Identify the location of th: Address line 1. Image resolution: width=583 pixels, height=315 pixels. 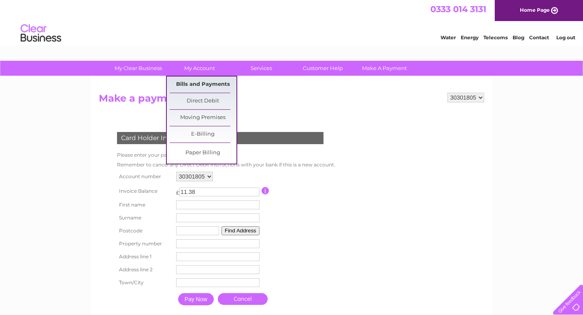
(145, 257).